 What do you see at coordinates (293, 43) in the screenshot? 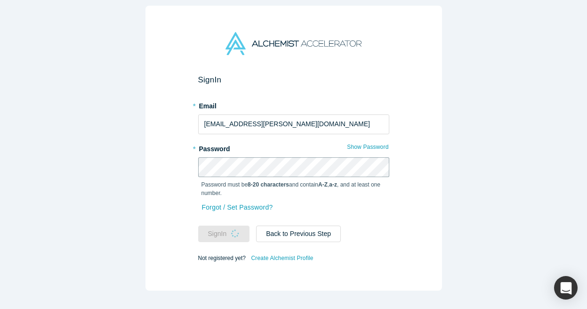
I see `img: Alchemist Accelerator Logo` at bounding box center [293, 43].